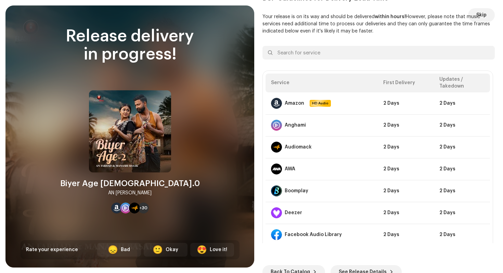 The height and width of the screenshot is (273, 503). What do you see at coordinates (296, 191) in the screenshot?
I see `div: Boomplay` at bounding box center [296, 191].